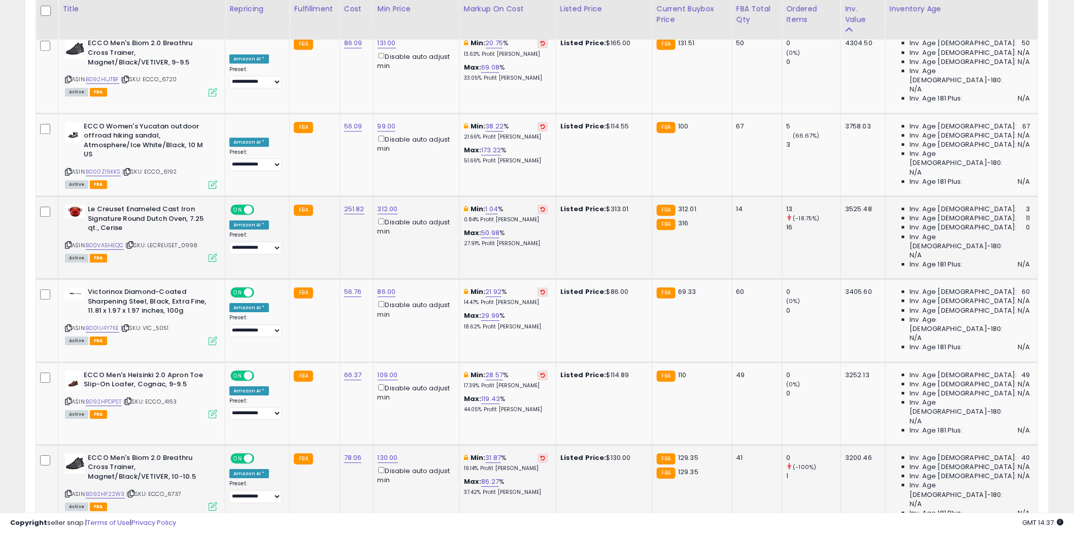 This screenshot has height=533, width=1074. I want to click on div: 3758.03, so click(861, 126).